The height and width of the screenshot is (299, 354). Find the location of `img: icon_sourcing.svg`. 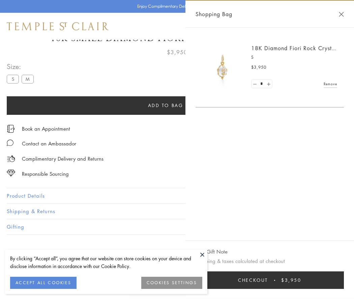

img: icon_sourcing.svg is located at coordinates (11, 173).